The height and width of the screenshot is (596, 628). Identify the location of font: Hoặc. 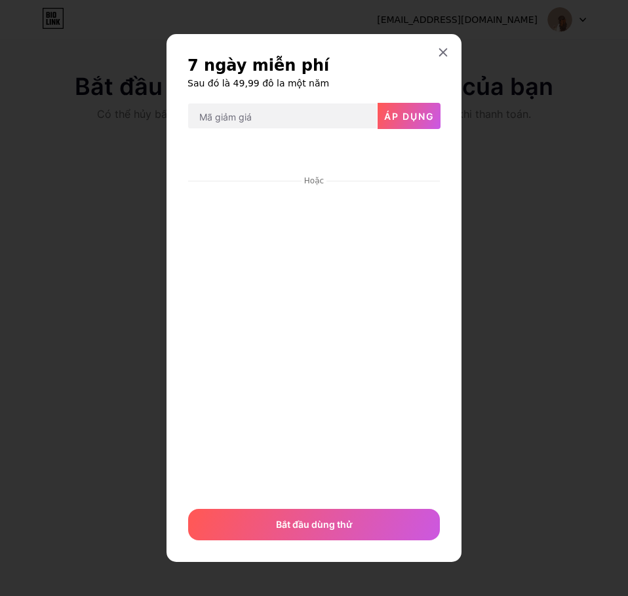
(314, 181).